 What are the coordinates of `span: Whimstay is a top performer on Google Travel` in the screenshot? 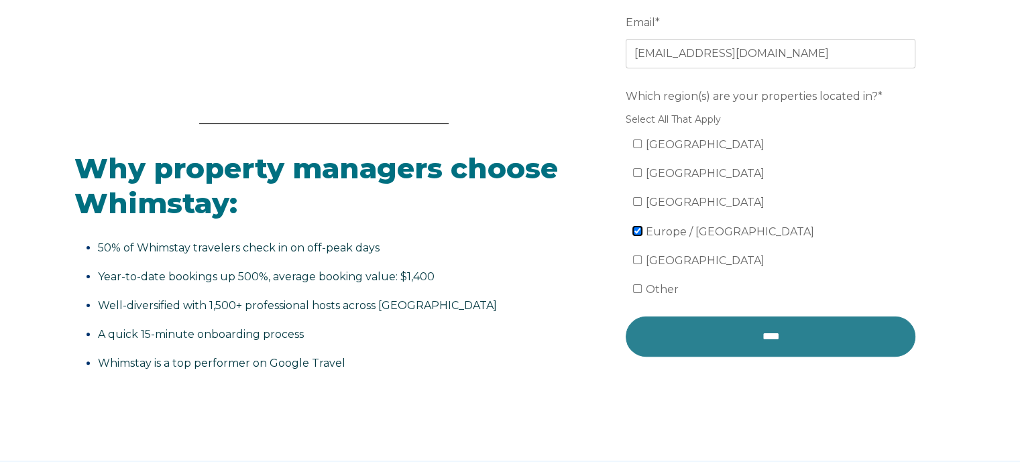 It's located at (221, 363).